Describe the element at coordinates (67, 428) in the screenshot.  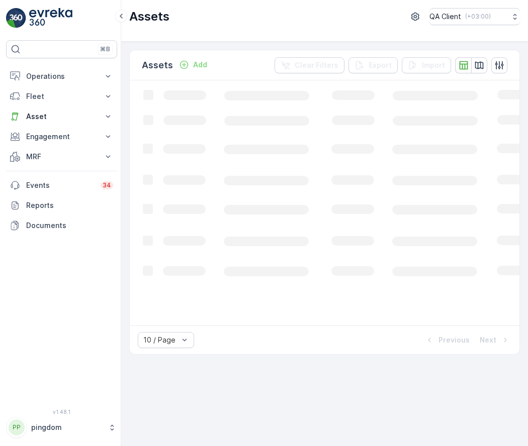
I see `p: pingdom` at that location.